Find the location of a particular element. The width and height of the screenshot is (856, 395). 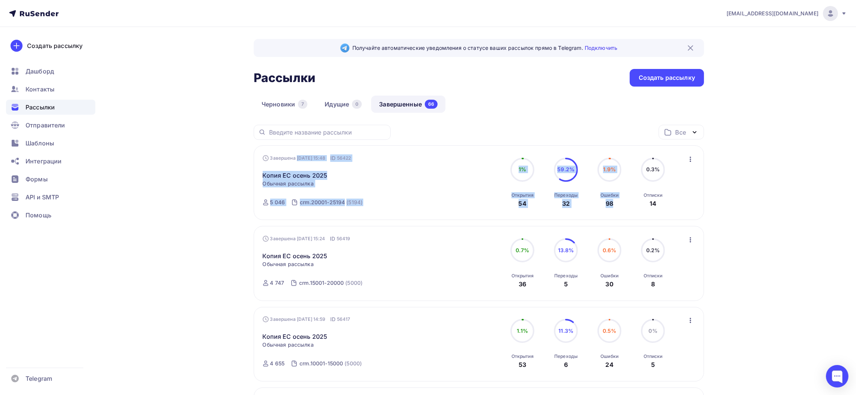

div: 4 655 is located at coordinates (277, 364).